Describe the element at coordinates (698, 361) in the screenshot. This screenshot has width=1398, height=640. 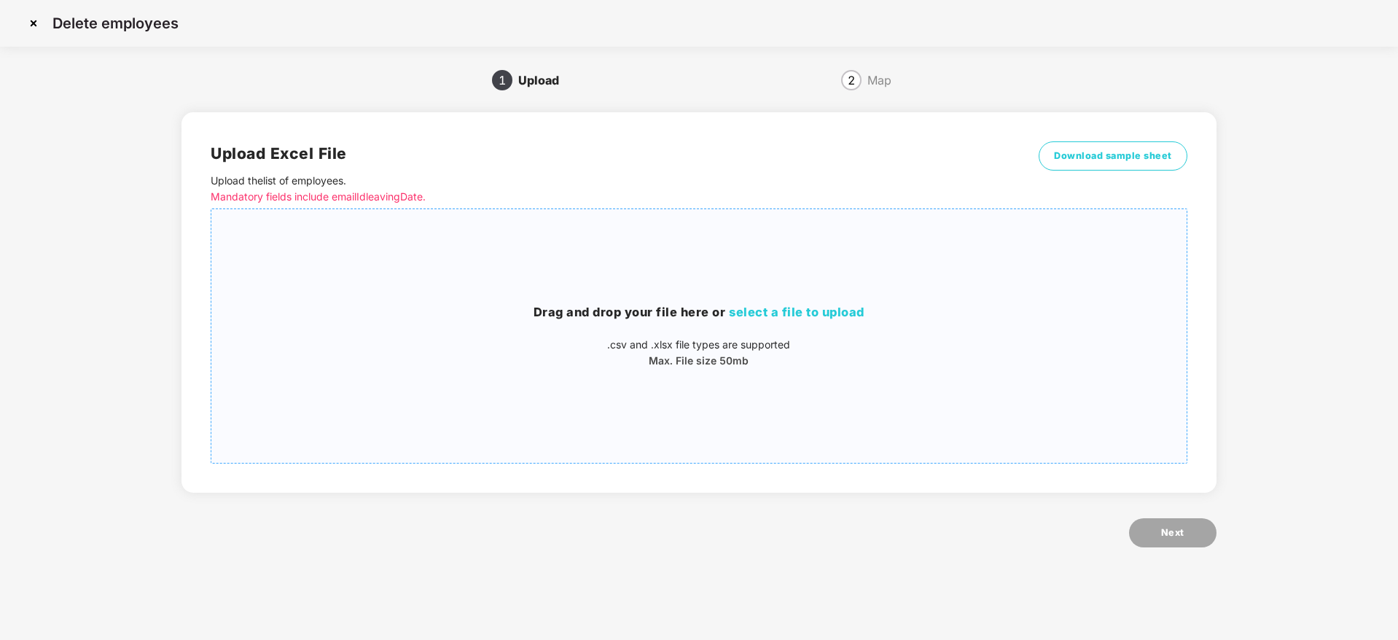
I see `p: Max. File size 50mb` at that location.